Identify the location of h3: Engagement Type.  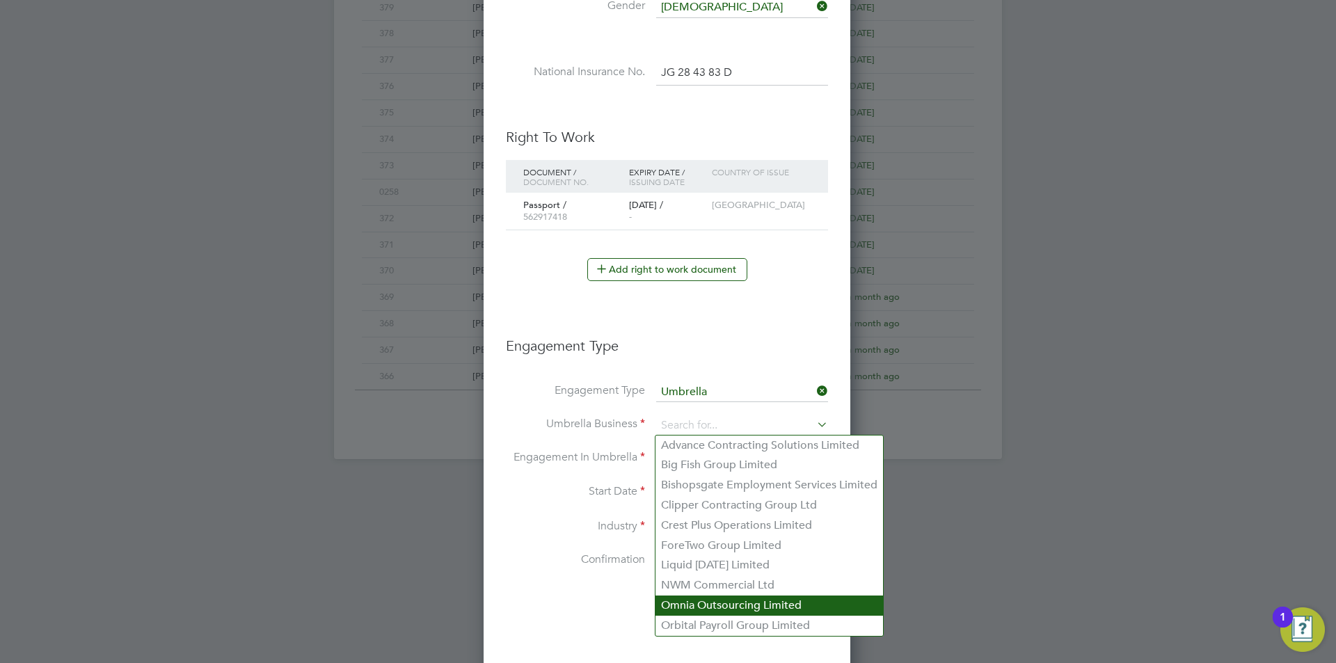
(667, 339).